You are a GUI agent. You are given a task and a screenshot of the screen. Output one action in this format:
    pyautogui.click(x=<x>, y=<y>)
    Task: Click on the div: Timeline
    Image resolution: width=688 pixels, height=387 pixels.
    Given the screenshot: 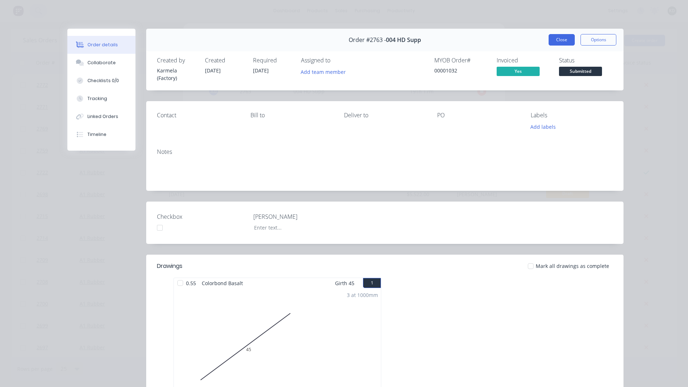 What is the action you would take?
    pyautogui.click(x=97, y=134)
    